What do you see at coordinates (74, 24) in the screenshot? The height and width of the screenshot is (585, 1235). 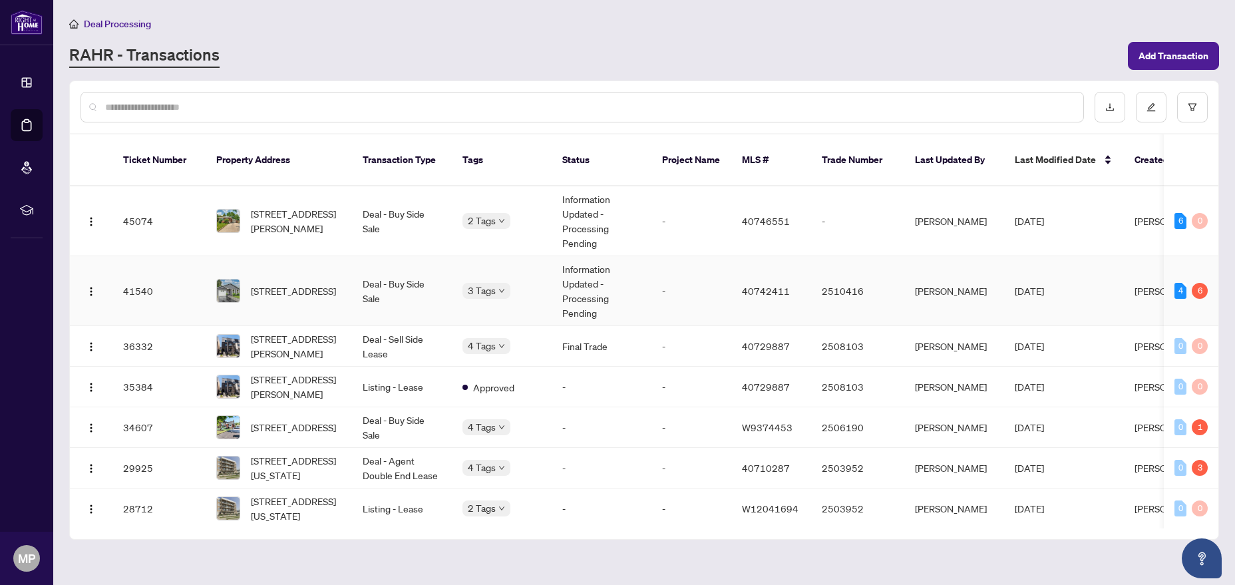 I see `span: home` at bounding box center [74, 24].